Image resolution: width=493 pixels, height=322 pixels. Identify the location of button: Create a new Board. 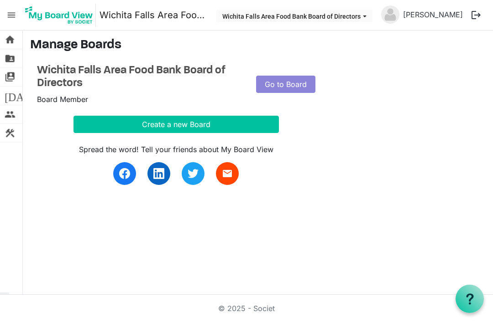
(176, 125).